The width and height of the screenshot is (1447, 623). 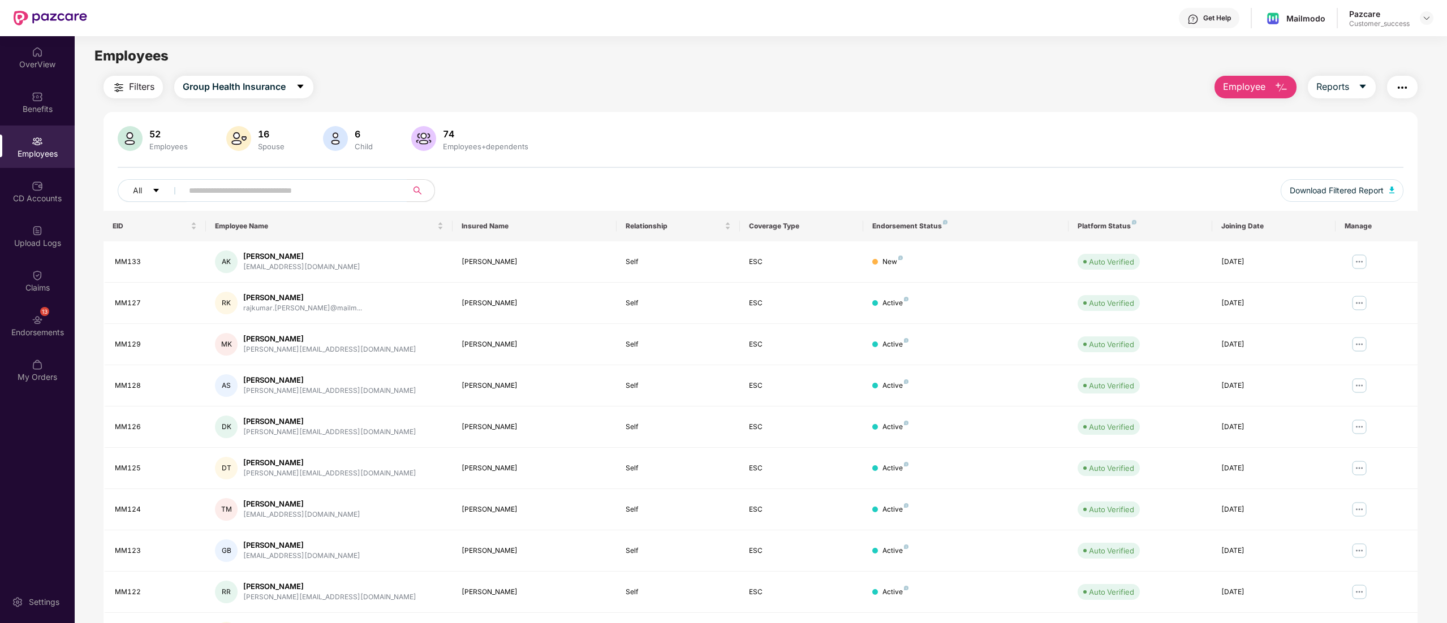 I want to click on img: svg+xml;base64,PHN2ZyBpZD0iRW5kb3JzZW1lbnRzIiB4bWxucz0iaHR0cDovL3d3dy53My5vcmcvMjAwMC9zdmciIHdpZH..., so click(x=37, y=320).